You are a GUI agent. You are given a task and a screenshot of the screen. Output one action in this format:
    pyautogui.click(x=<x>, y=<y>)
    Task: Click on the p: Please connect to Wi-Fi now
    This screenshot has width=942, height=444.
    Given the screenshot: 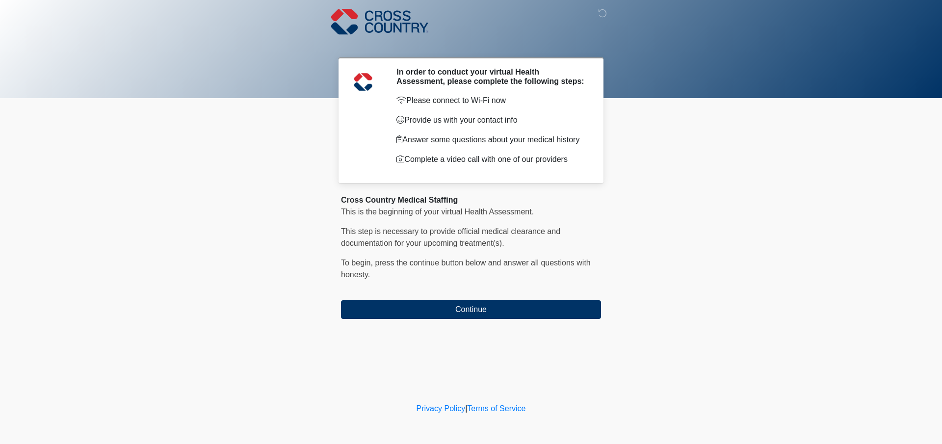 What is the action you would take?
    pyautogui.click(x=491, y=101)
    